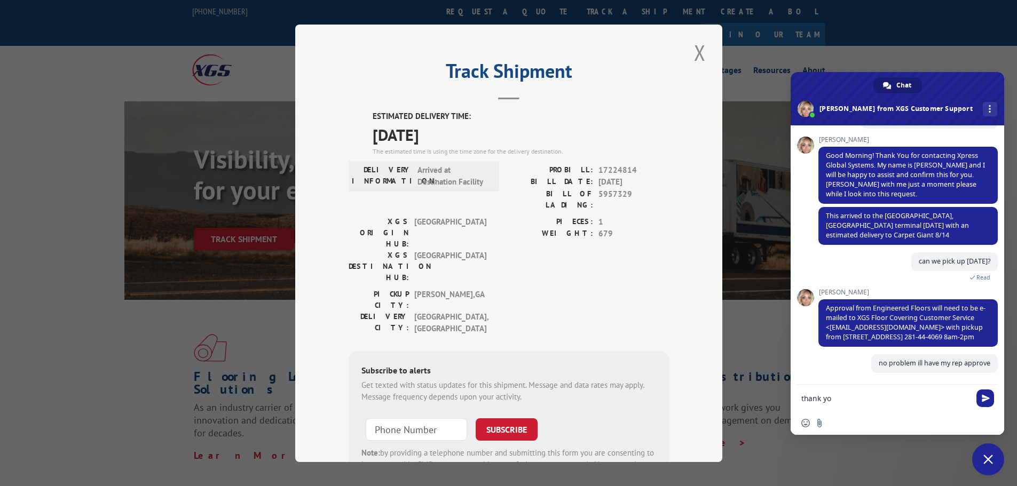  I want to click on label: WEIGHT:, so click(551, 234).